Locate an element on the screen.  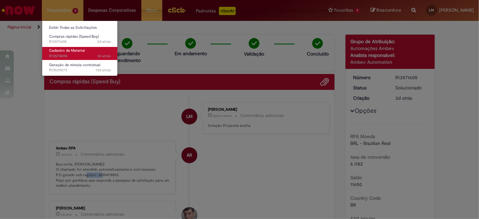
time: 26/09/2025 12:53:03 is located at coordinates (104, 56).